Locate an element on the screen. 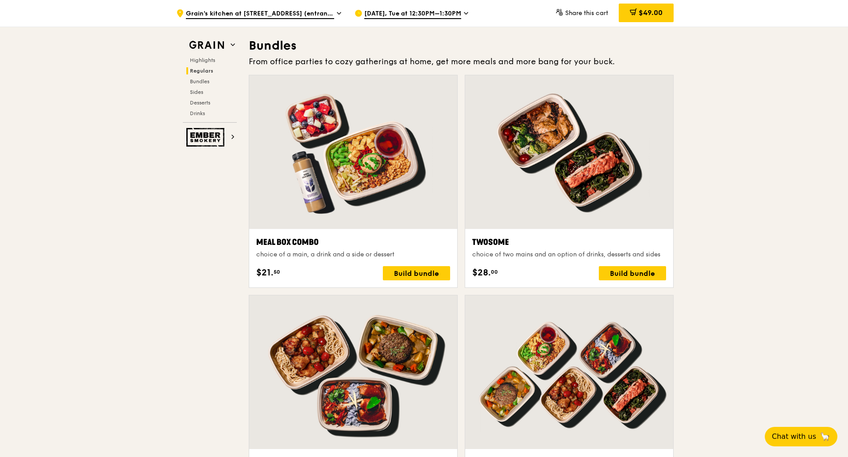 Image resolution: width=848 pixels, height=457 pixels. span: 50 is located at coordinates (277, 272).